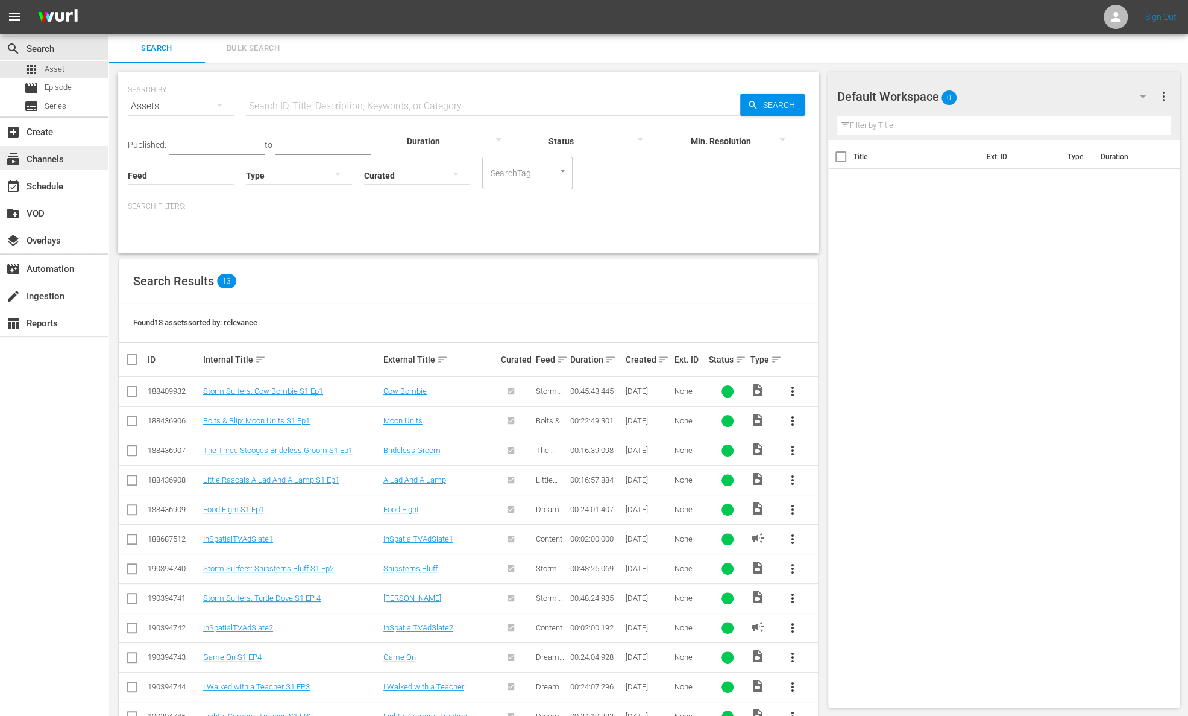 Image resolution: width=1188 pixels, height=716 pixels. I want to click on a: A Lad And A Lamp, so click(415, 479).